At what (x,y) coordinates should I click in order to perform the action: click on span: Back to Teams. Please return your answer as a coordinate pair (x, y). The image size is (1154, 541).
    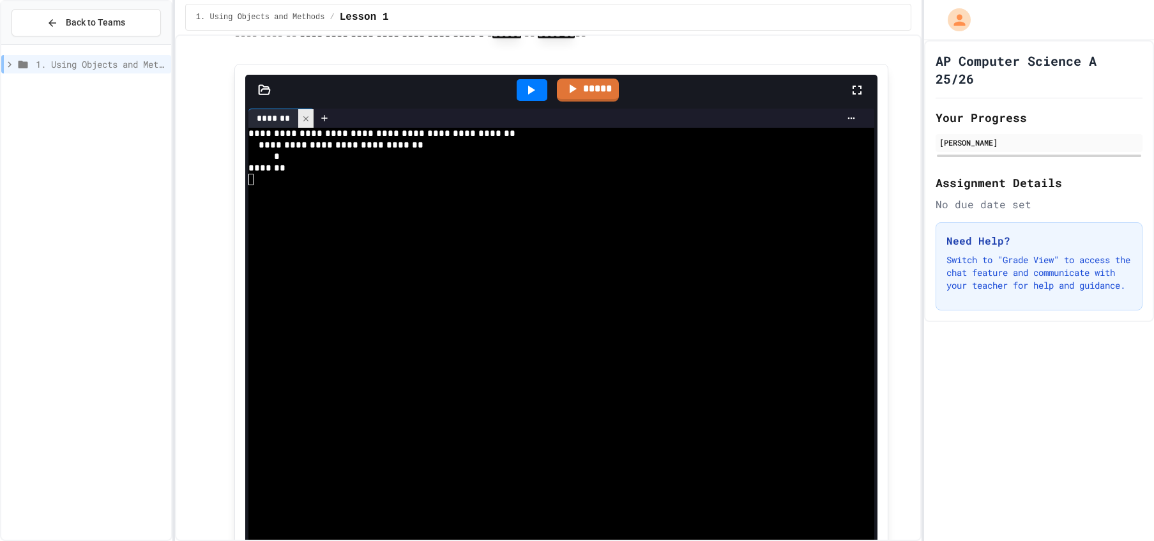
    Looking at the image, I should click on (95, 22).